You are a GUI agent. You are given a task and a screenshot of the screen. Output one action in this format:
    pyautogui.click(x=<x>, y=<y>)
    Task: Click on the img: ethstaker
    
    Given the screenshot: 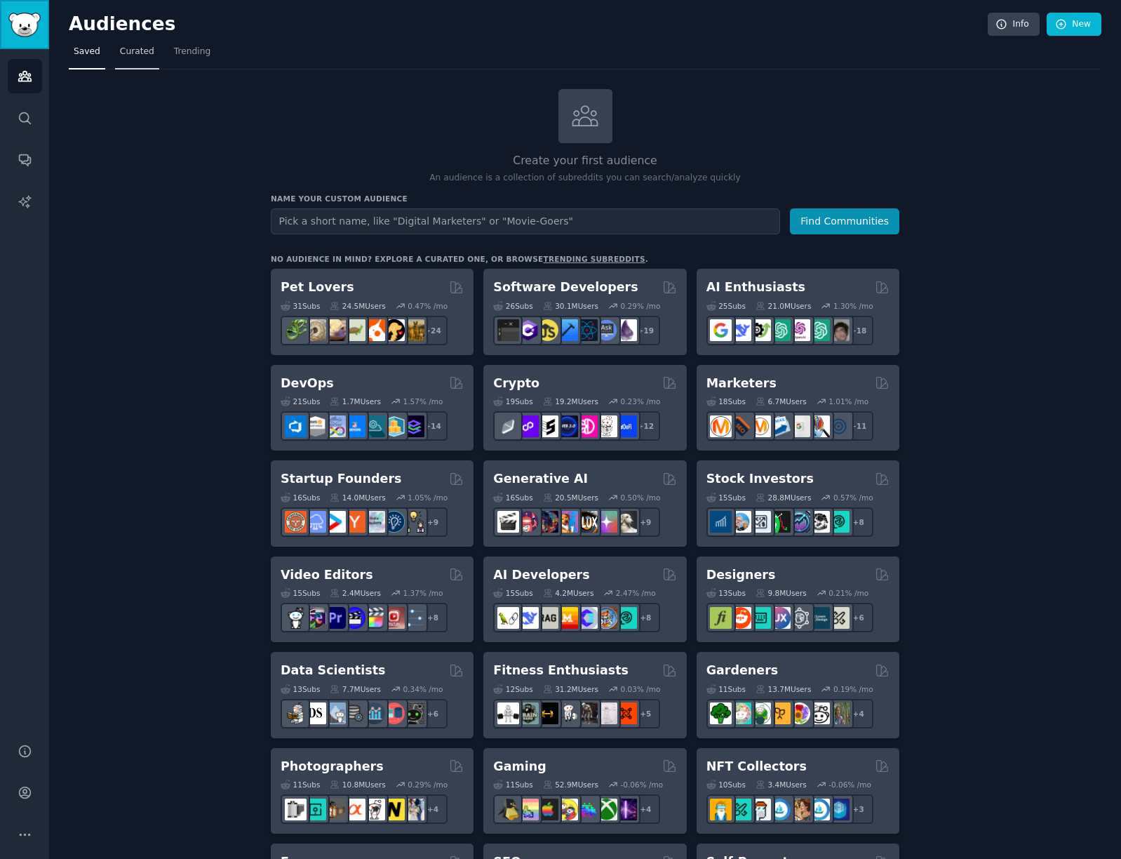 What is the action you would take?
    pyautogui.click(x=547, y=426)
    